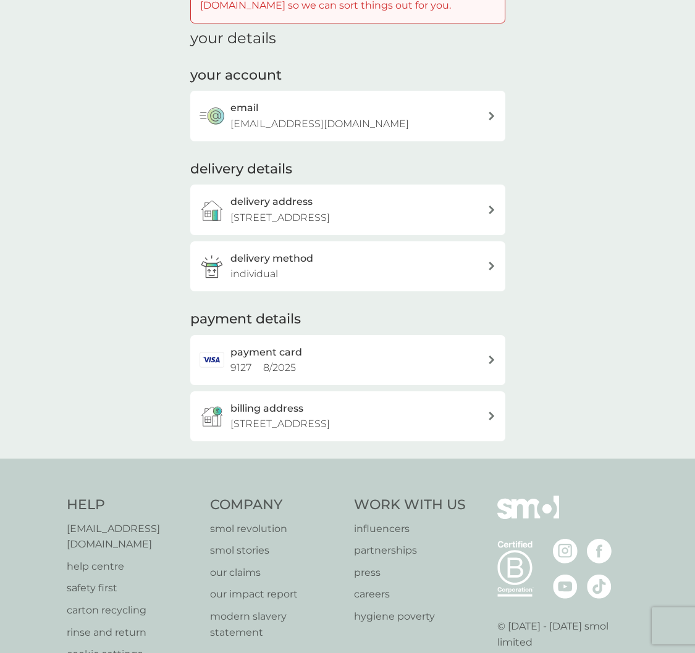 This screenshot has width=695, height=653. Describe the element at coordinates (409, 617) in the screenshot. I see `a: hygiene poverty` at that location.